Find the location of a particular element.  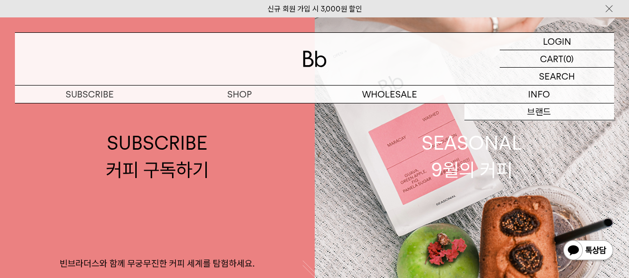

img: 카카오톡 채널 1:1 채팅 버튼 is located at coordinates (588, 251).